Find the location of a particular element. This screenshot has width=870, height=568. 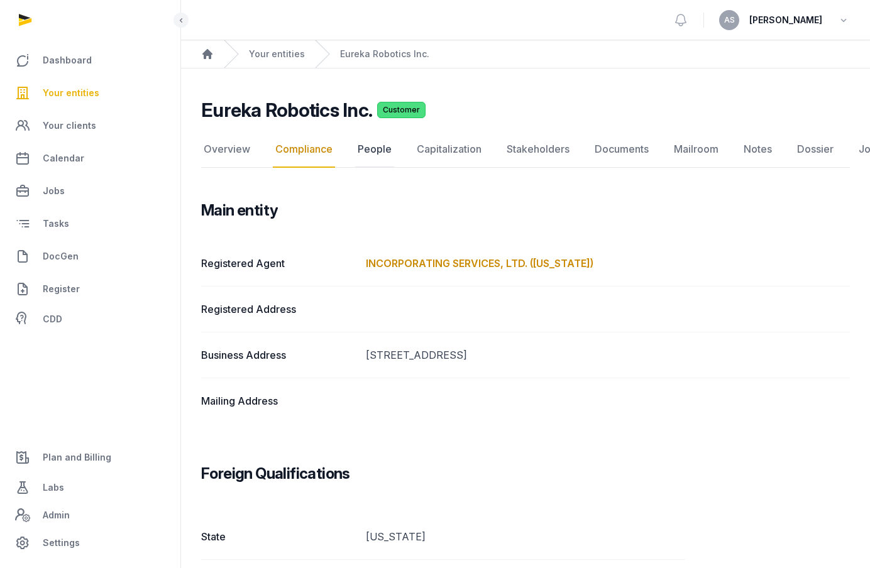

span: AS is located at coordinates (729, 20).